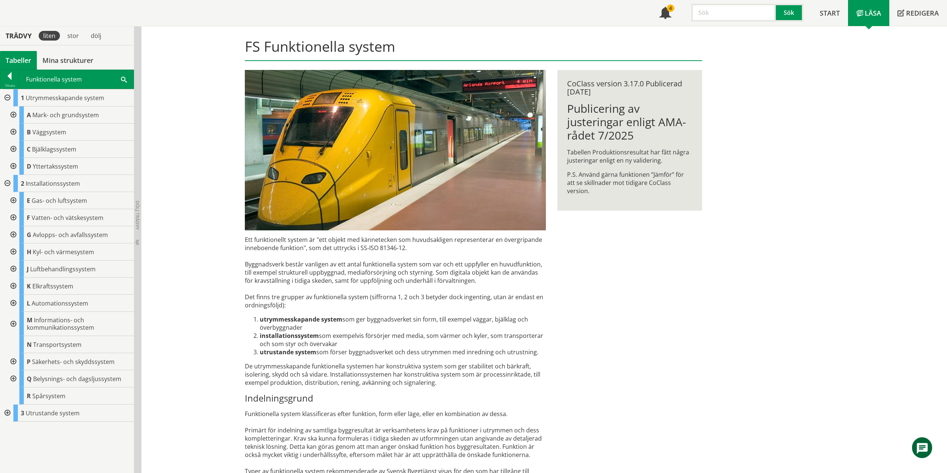  I want to click on span: K, so click(29, 286).